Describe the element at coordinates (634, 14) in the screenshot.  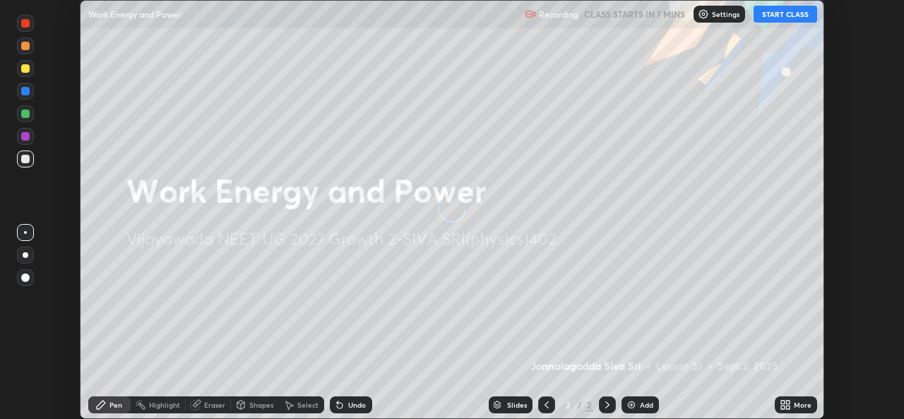
I see `h5: CLASS STARTS IN 7 MINS` at that location.